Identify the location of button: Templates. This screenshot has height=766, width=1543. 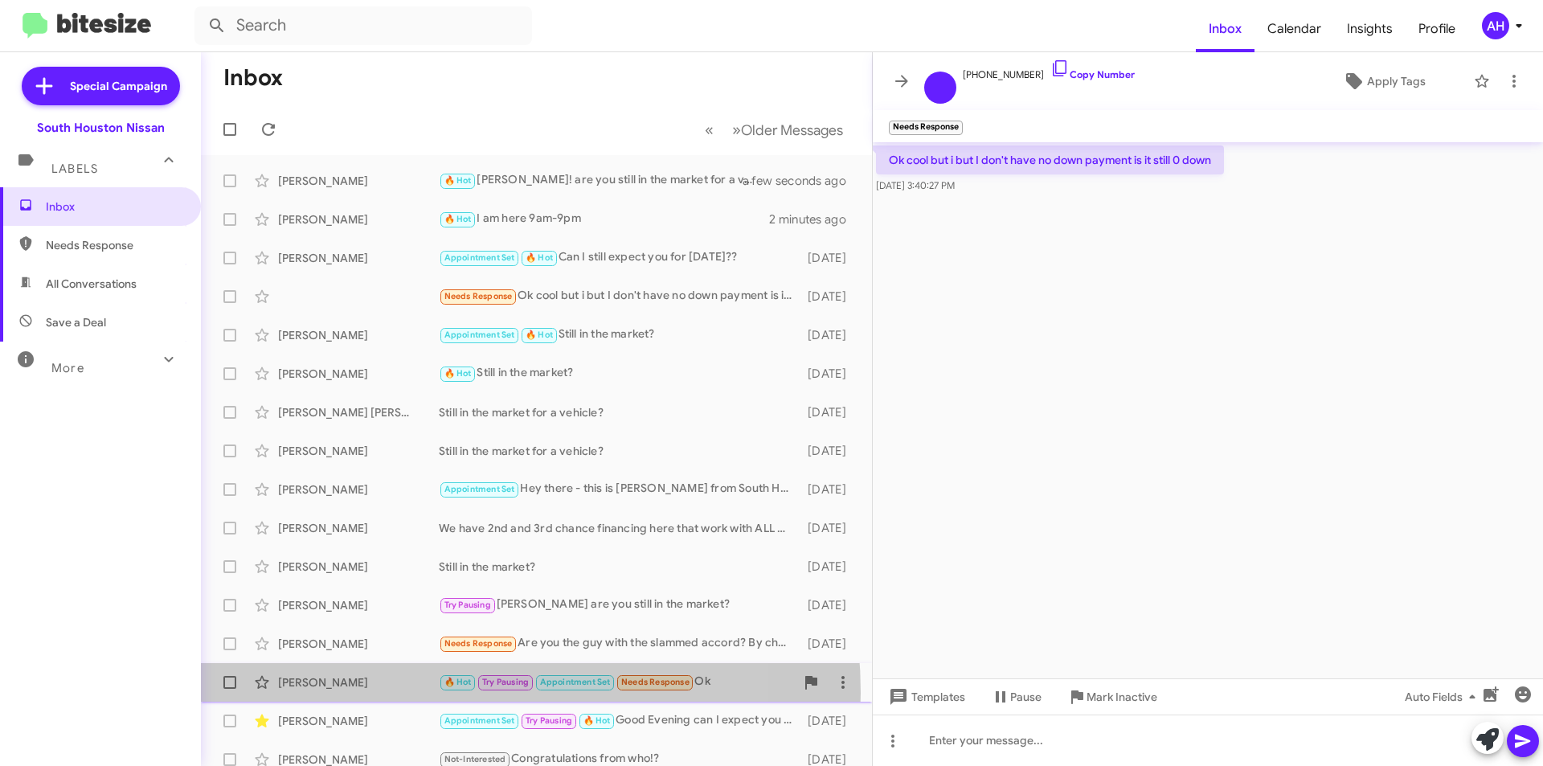
(925, 697).